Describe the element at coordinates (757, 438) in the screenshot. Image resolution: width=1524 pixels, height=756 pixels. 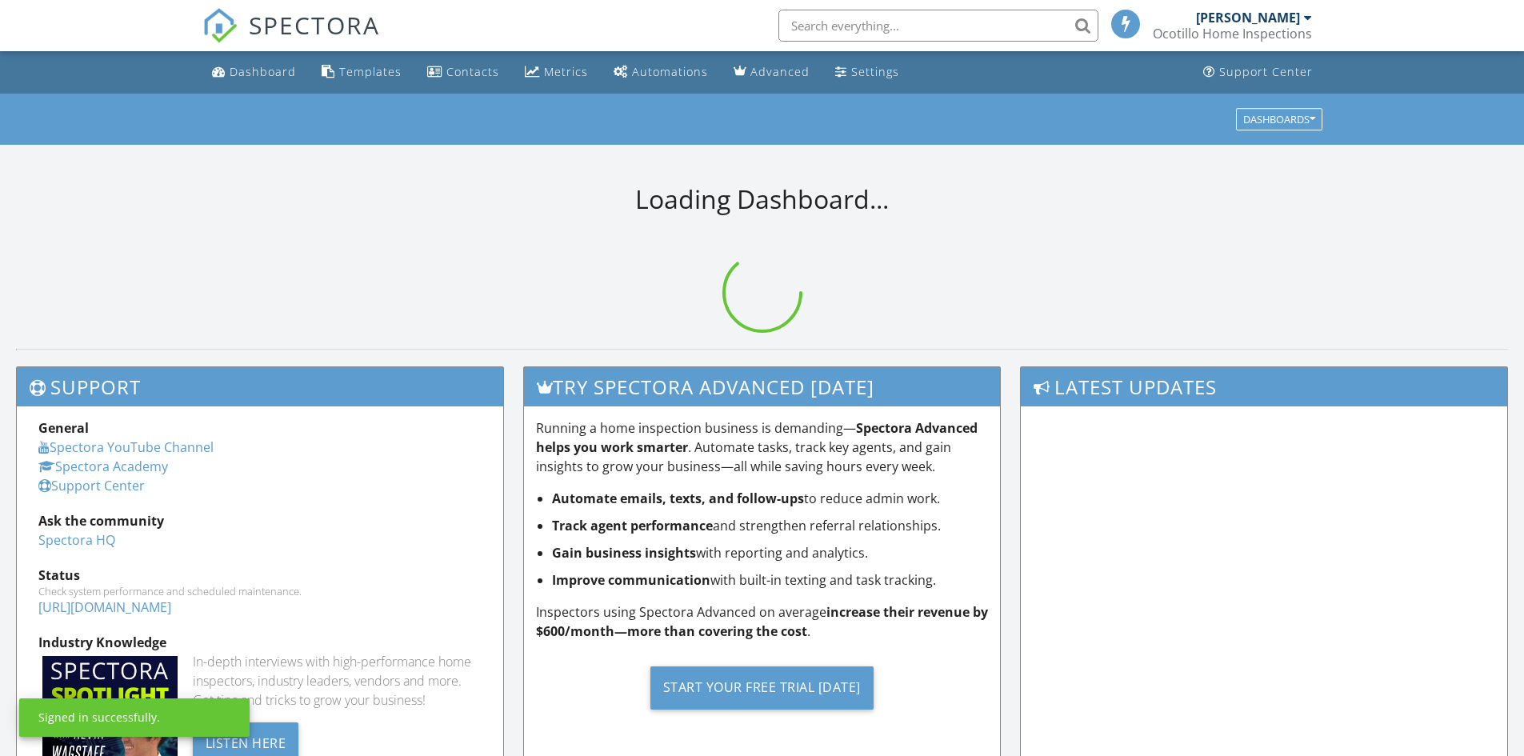
I see `strong: Spectora Advanced helps you work smarter` at that location.